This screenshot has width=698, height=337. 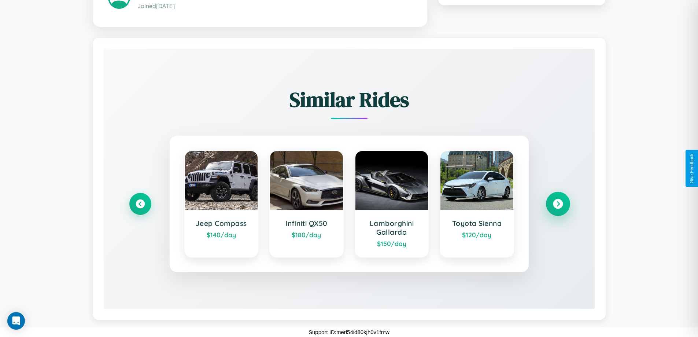 What do you see at coordinates (392, 204) in the screenshot?
I see `a: Lamborghini Gallardo$150/day` at bounding box center [392, 204].